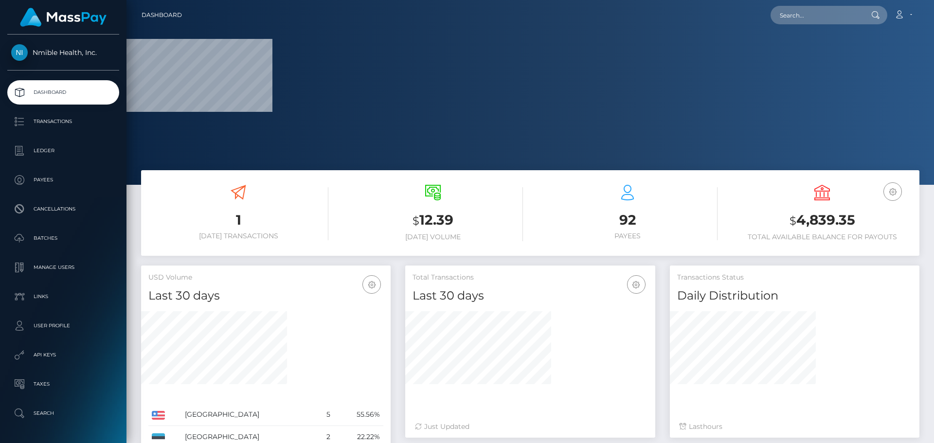 The height and width of the screenshot is (443, 934). Describe the element at coordinates (822, 237) in the screenshot. I see `h6: Total Available Balance for Payouts` at that location.